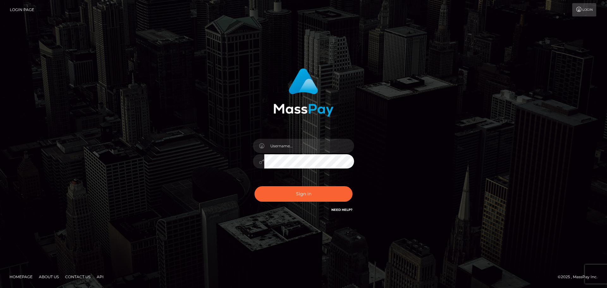 The width and height of the screenshot is (607, 288). I want to click on img: MassPay Login, so click(303, 92).